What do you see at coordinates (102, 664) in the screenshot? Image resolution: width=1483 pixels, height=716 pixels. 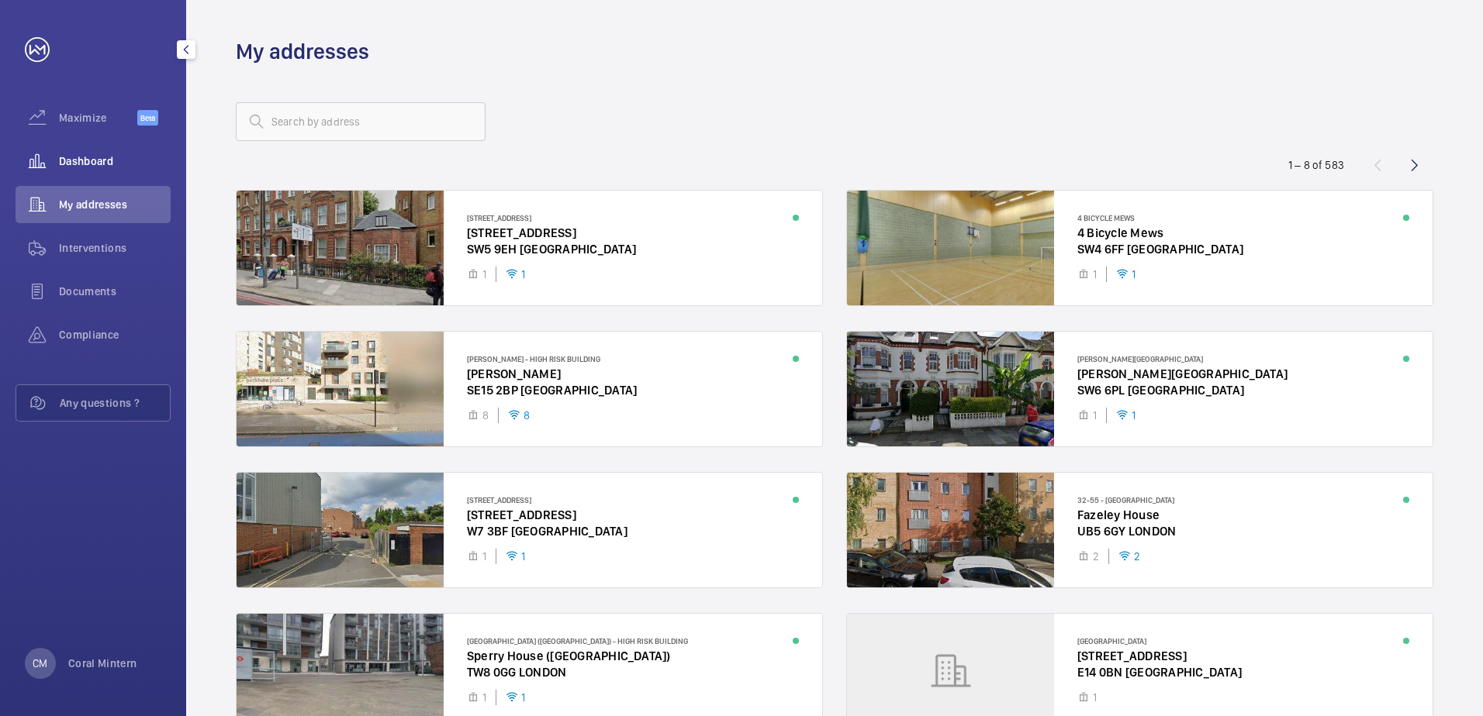 I see `p: Coral Mintern` at bounding box center [102, 664].